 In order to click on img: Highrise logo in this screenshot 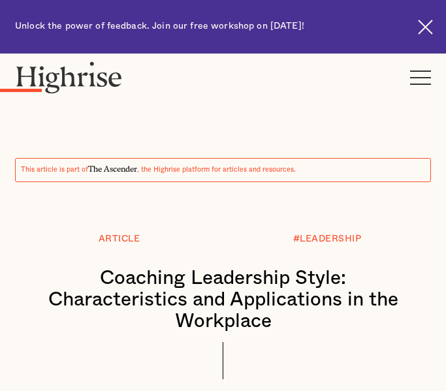, I will do `click(69, 77)`.